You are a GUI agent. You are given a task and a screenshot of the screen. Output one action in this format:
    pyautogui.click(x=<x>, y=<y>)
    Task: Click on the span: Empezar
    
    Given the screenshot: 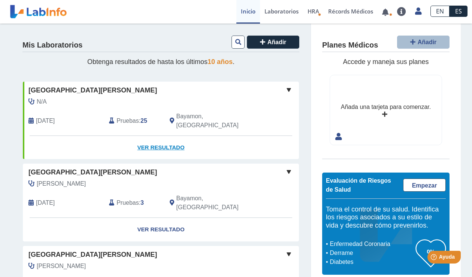 What is the action you would take?
    pyautogui.click(x=425, y=185)
    